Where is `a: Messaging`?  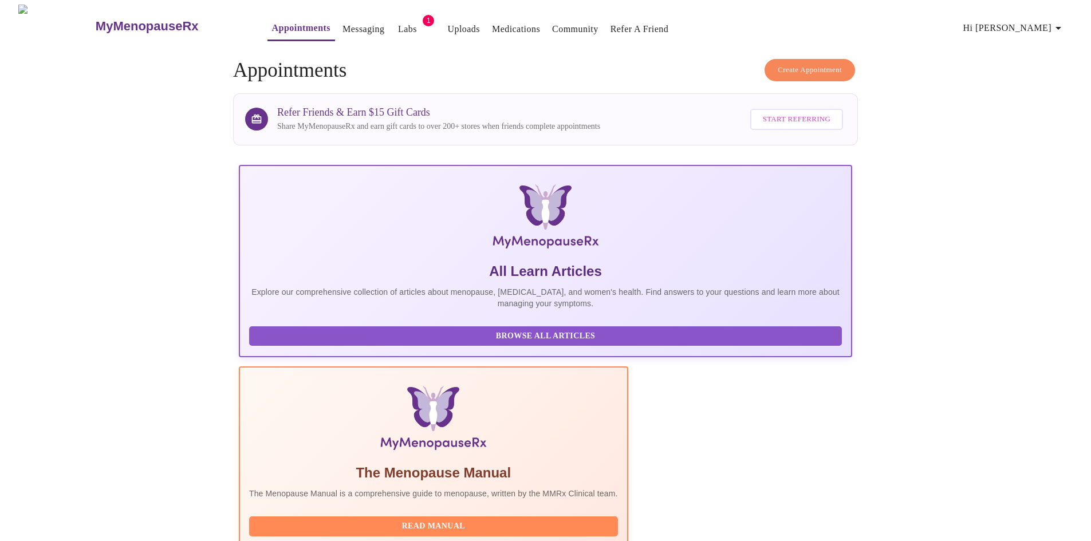 a: Messaging is located at coordinates (363, 29).